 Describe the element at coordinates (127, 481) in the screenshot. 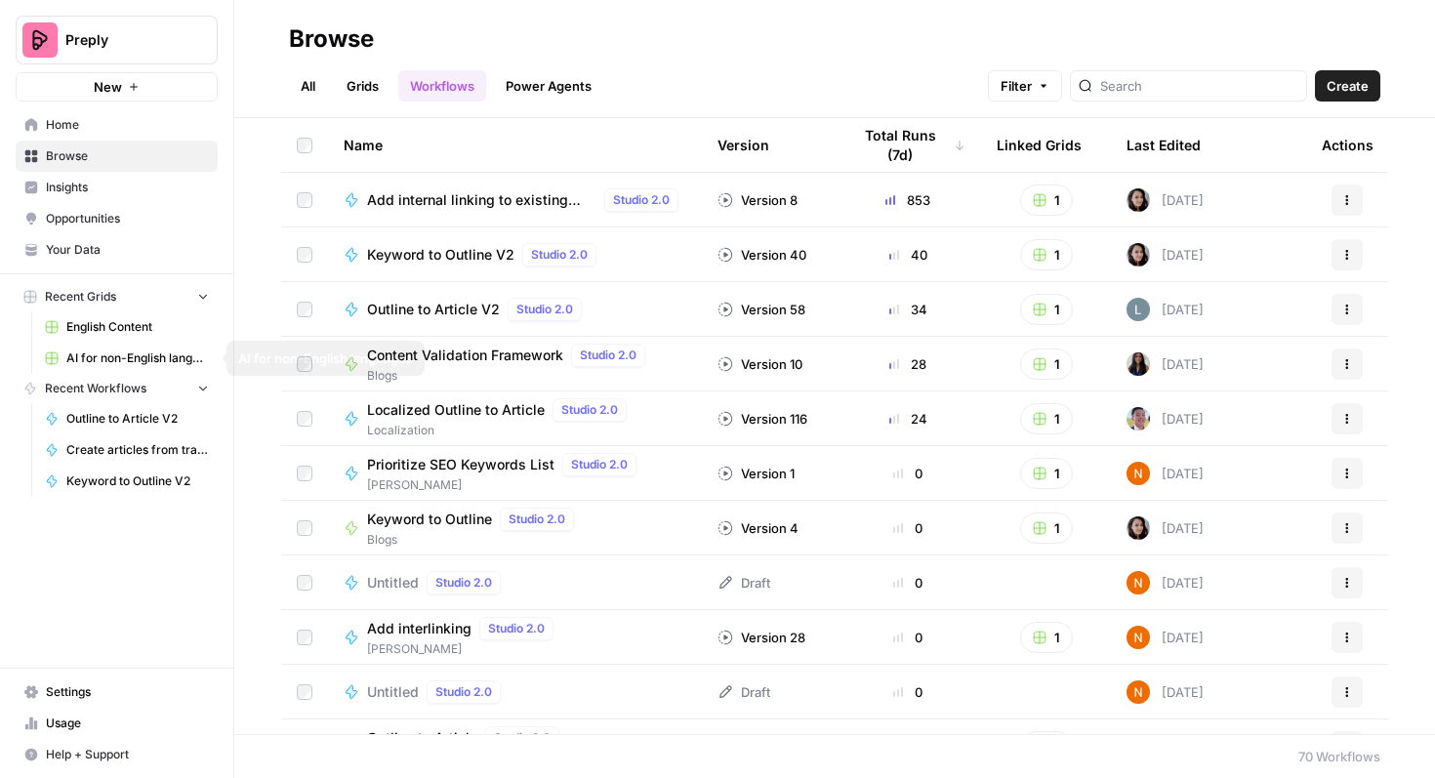

I see `a: Keyword to Outline V2` at that location.